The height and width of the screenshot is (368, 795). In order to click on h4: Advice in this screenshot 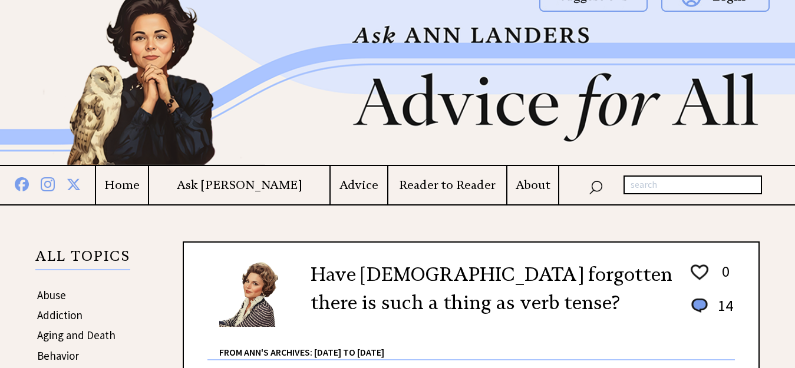, I will do `click(359, 185)`.